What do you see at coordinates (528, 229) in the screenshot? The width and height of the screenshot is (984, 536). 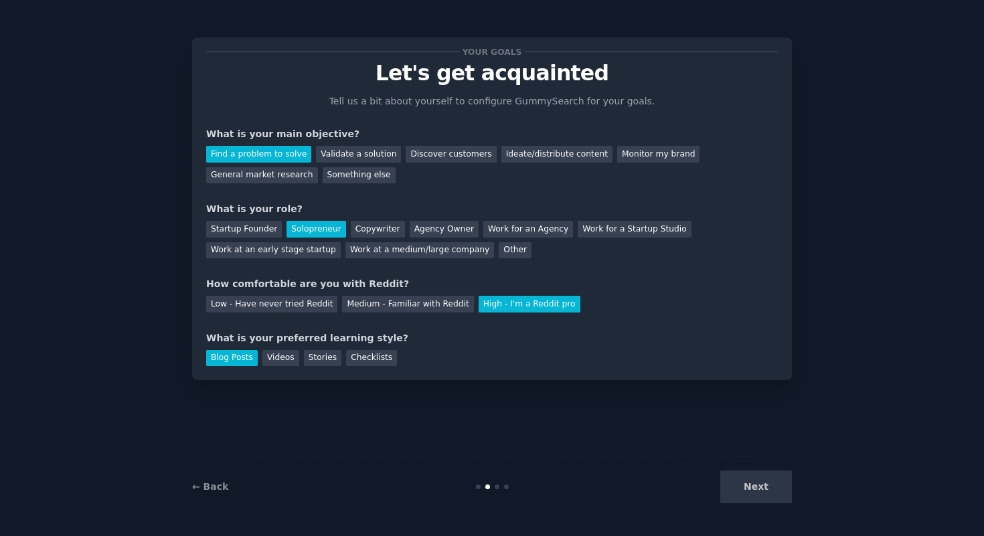 I see `div: Work for an Agency` at bounding box center [528, 229].